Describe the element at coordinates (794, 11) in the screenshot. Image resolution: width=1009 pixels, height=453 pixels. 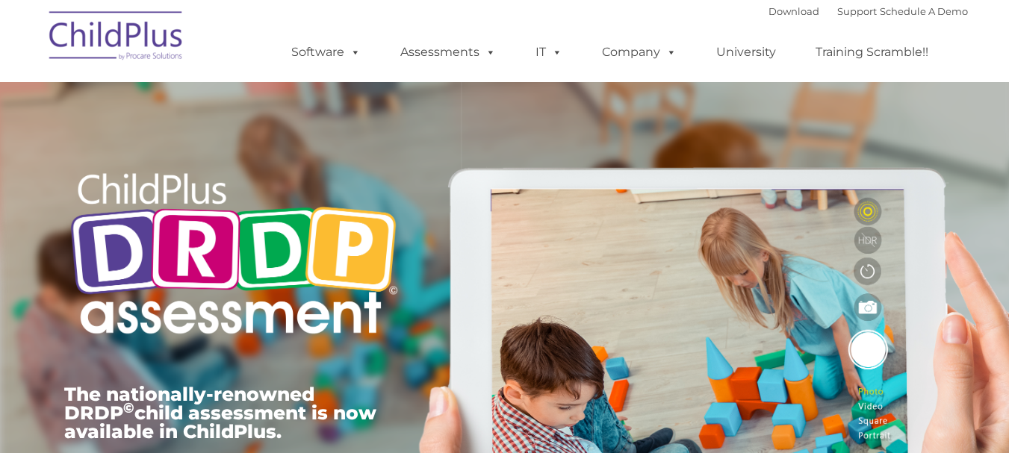
I see `a: Download` at that location.